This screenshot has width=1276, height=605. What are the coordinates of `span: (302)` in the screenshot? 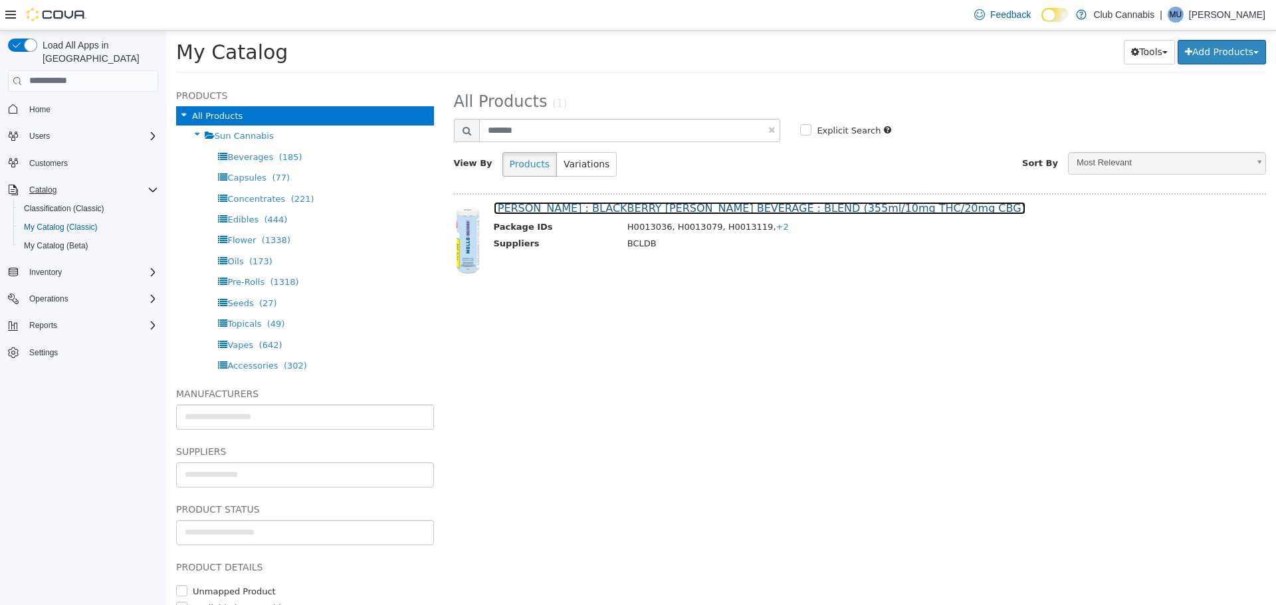 It's located at (129, 335).